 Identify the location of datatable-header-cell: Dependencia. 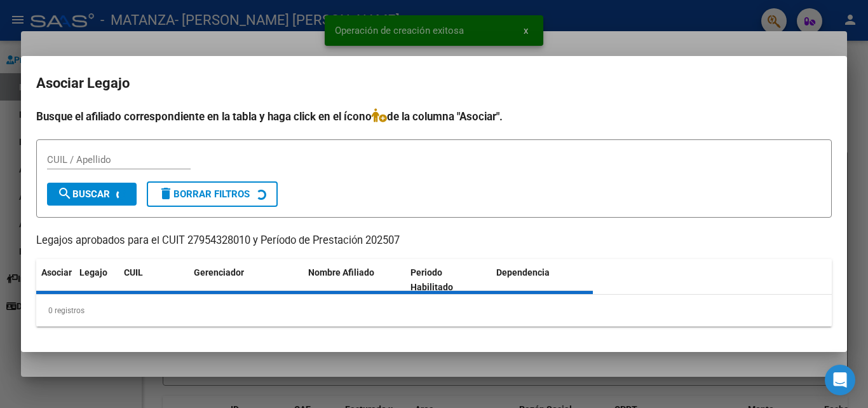
(542, 280).